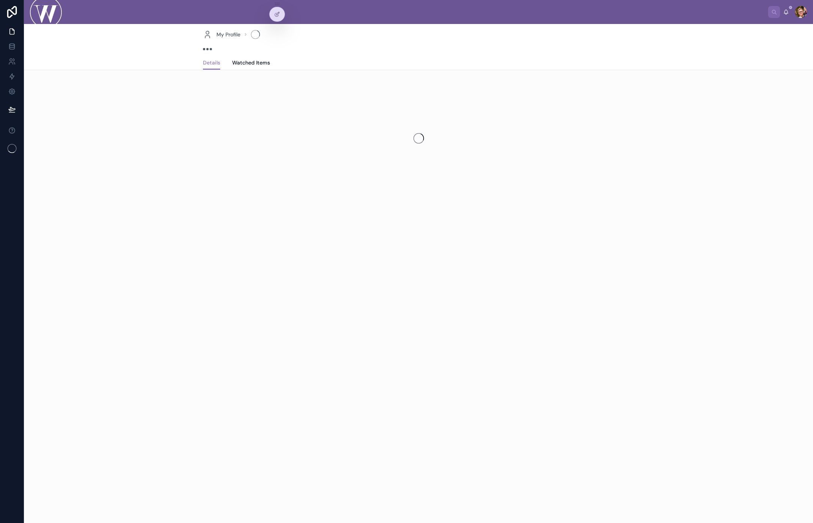  Describe the element at coordinates (212, 63) in the screenshot. I see `a: Details` at that location.